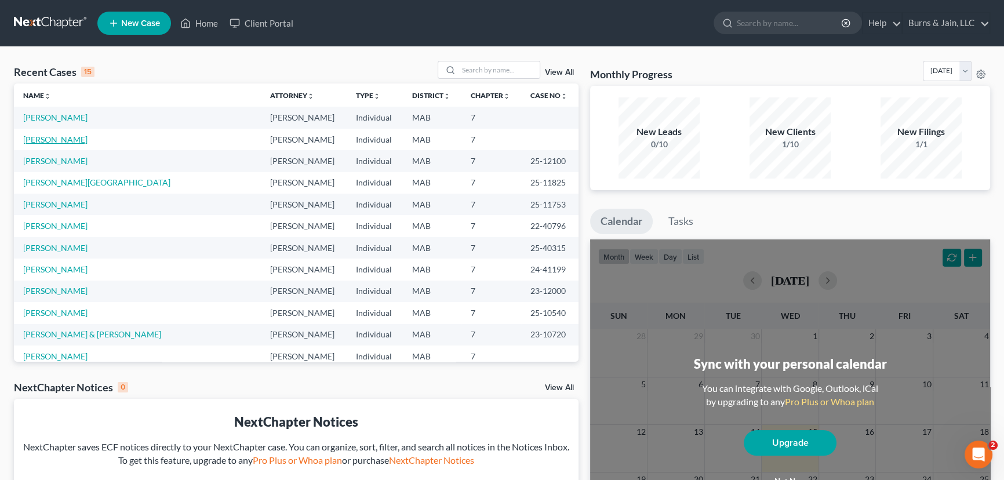  What do you see at coordinates (882, 23) in the screenshot?
I see `a: Help` at bounding box center [882, 23].